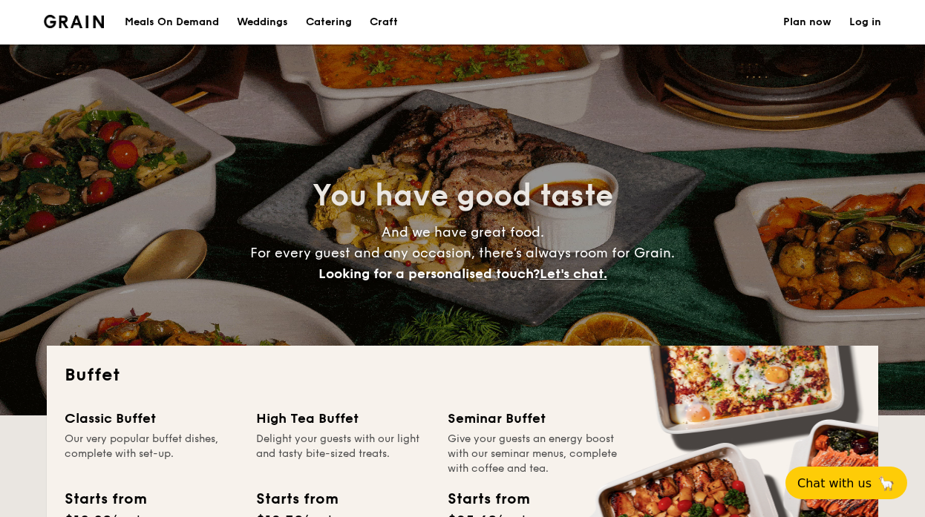  I want to click on a: Logotype, so click(73, 22).